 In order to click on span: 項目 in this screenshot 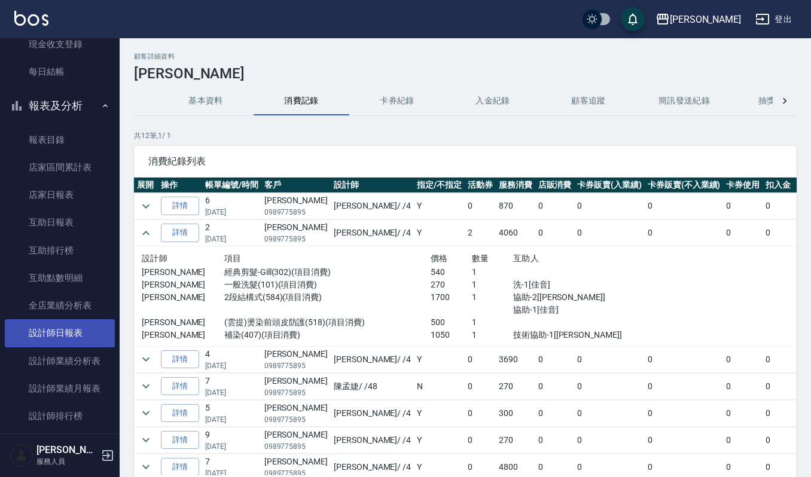, I will do `click(233, 258)`.